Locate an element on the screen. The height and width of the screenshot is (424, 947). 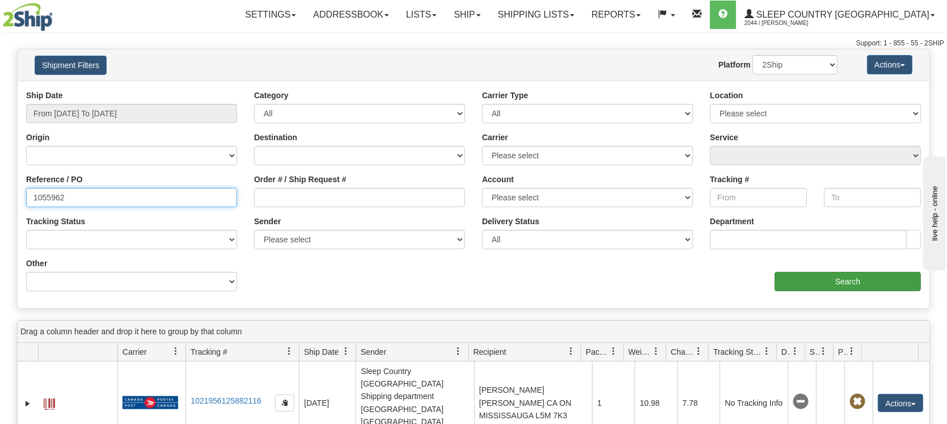
span: Shipment Issues is located at coordinates (815, 352).